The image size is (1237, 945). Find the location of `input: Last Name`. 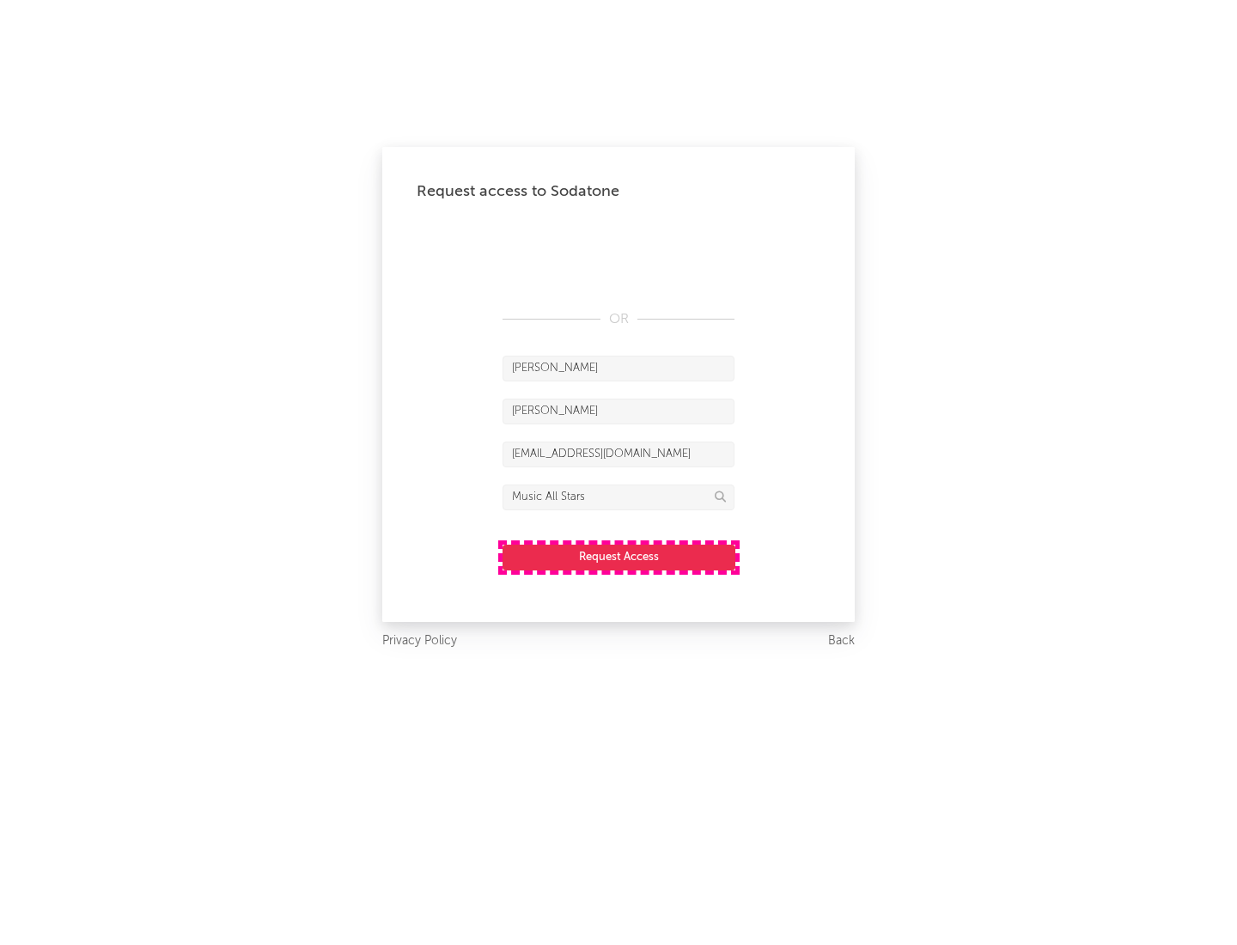

input: Last Name is located at coordinates (618, 411).